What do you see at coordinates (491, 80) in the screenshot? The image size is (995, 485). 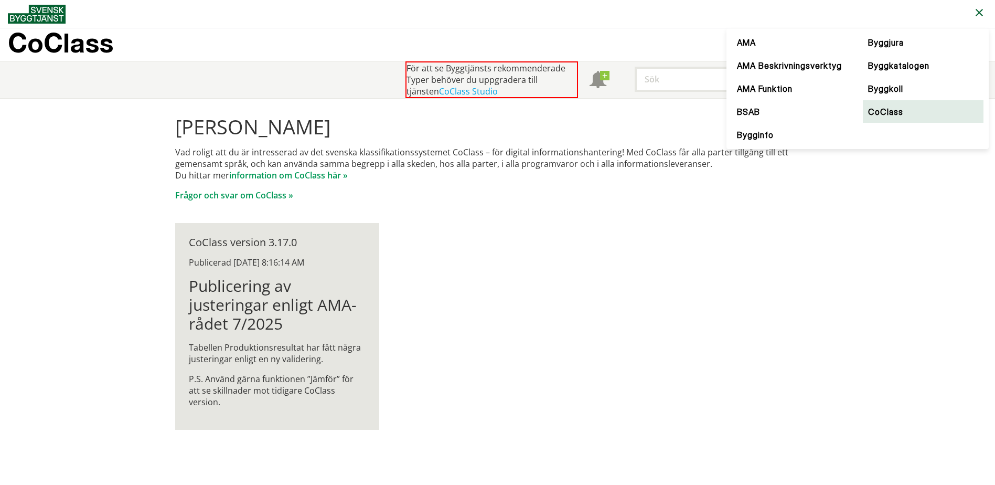 I see `div: För att se Byggtjänsts rekommenderade Typer behöver du uppgradera till tjänsten` at bounding box center [491, 80].